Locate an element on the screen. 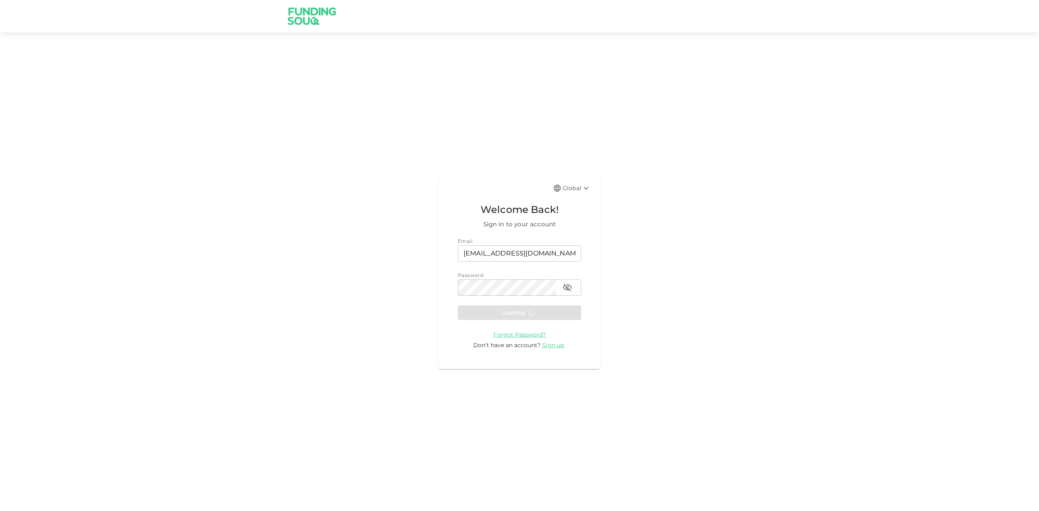 The width and height of the screenshot is (1039, 511). div: Global is located at coordinates (577, 188).